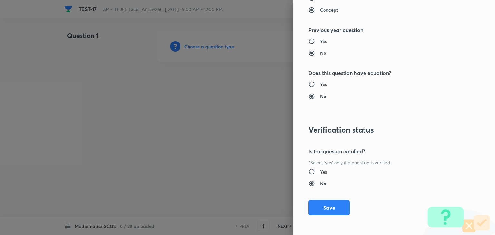  Describe the element at coordinates (383, 30) in the screenshot. I see `h5: Previous year question` at that location.